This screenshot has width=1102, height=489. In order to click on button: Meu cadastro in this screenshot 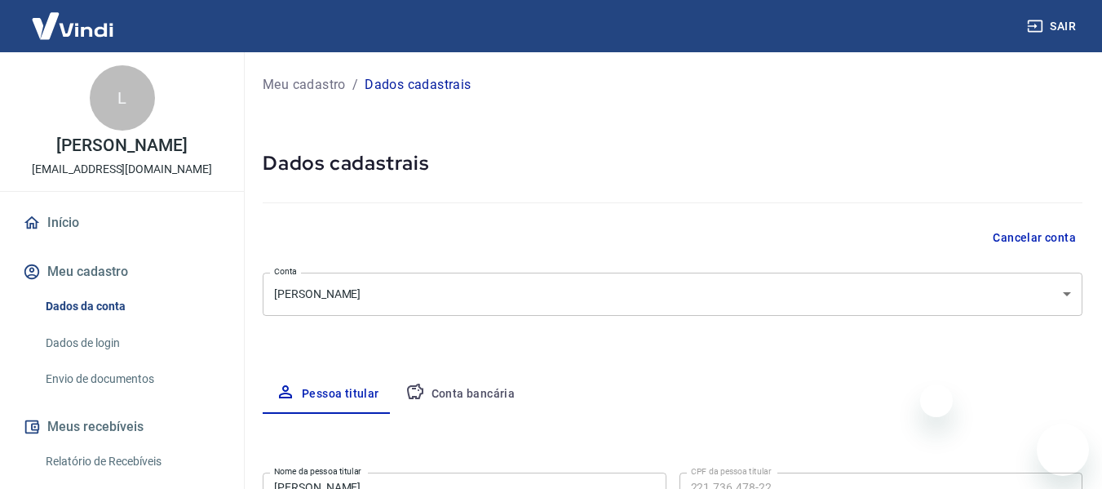, I will do `click(122, 272)`.